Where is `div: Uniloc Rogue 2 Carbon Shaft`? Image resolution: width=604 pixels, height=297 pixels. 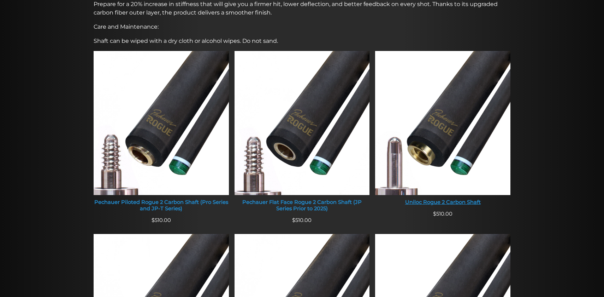
div: Uniloc Rogue 2 Carbon Shaft is located at coordinates (443, 202).